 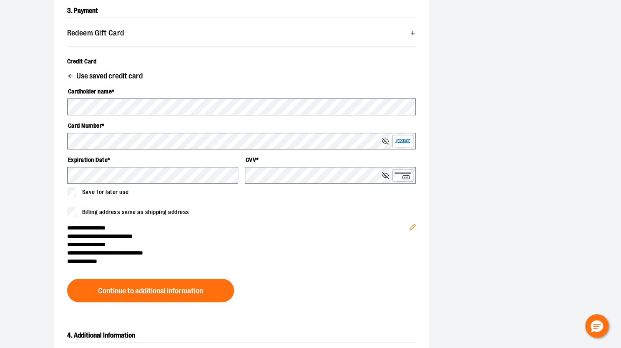 I want to click on label: Card Number *, so click(x=242, y=126).